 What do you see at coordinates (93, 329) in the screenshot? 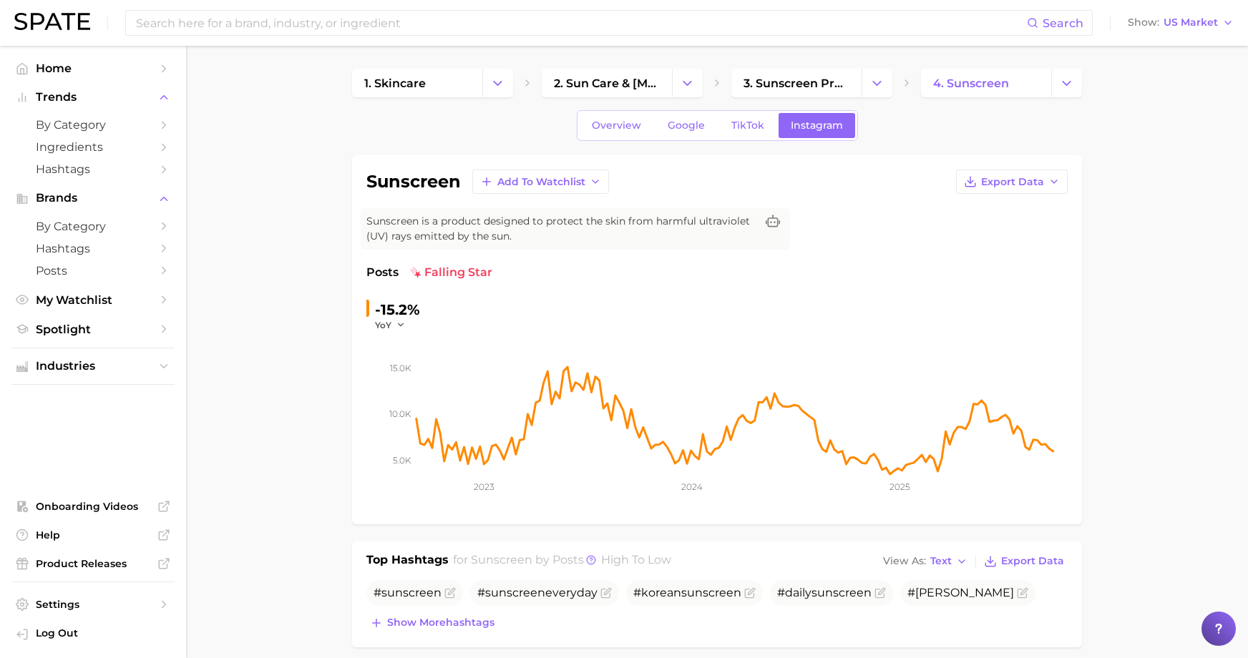
I see `span: Spotlight` at bounding box center [93, 329].